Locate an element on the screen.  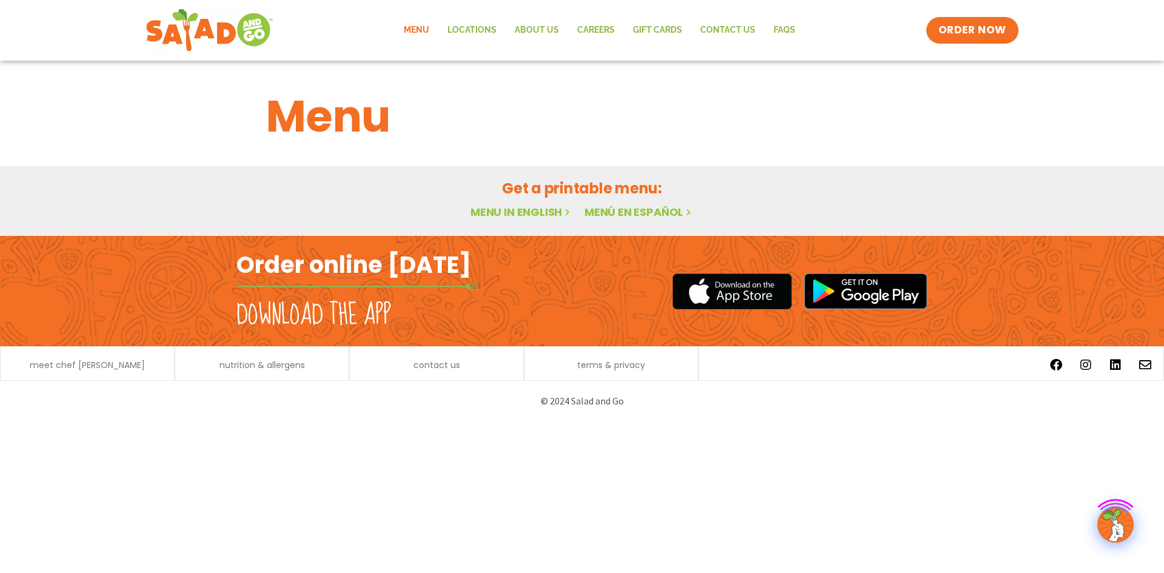
span: nutrition & allergens is located at coordinates (262, 365).